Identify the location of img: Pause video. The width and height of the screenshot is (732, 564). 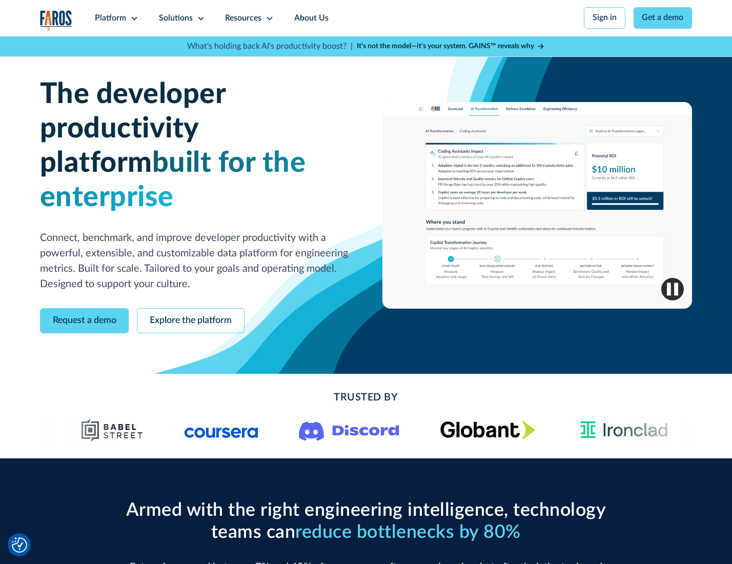
(673, 289).